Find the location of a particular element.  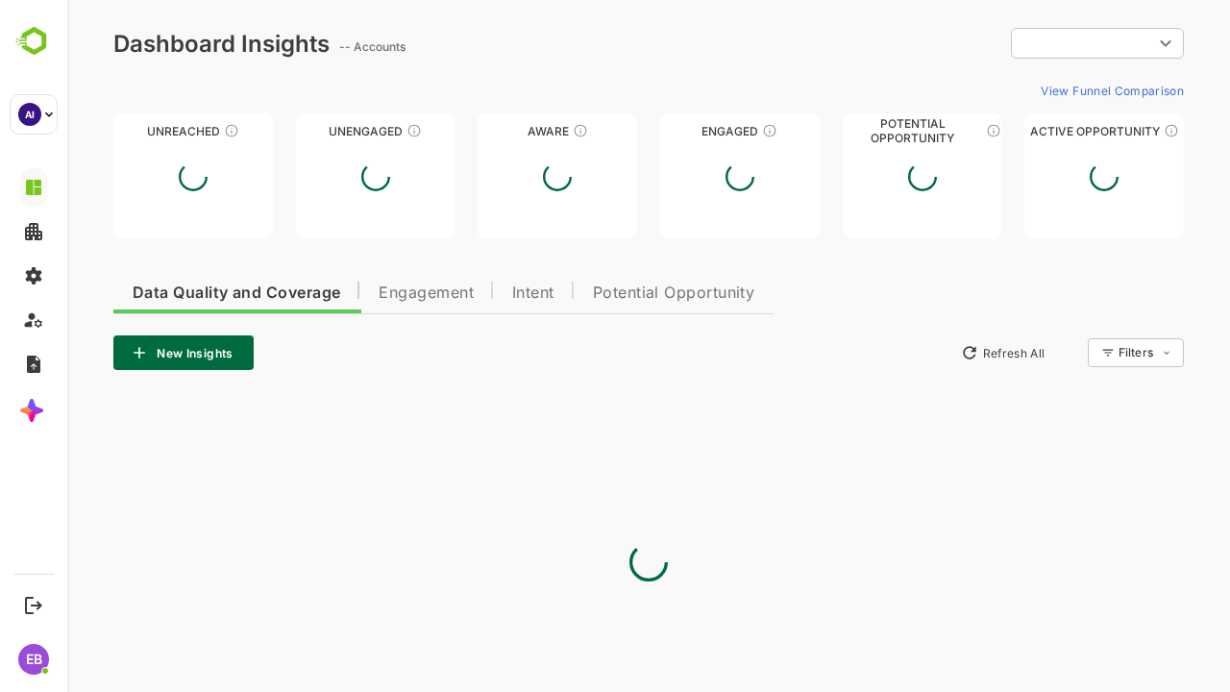

div: Engaged is located at coordinates (673, 131).